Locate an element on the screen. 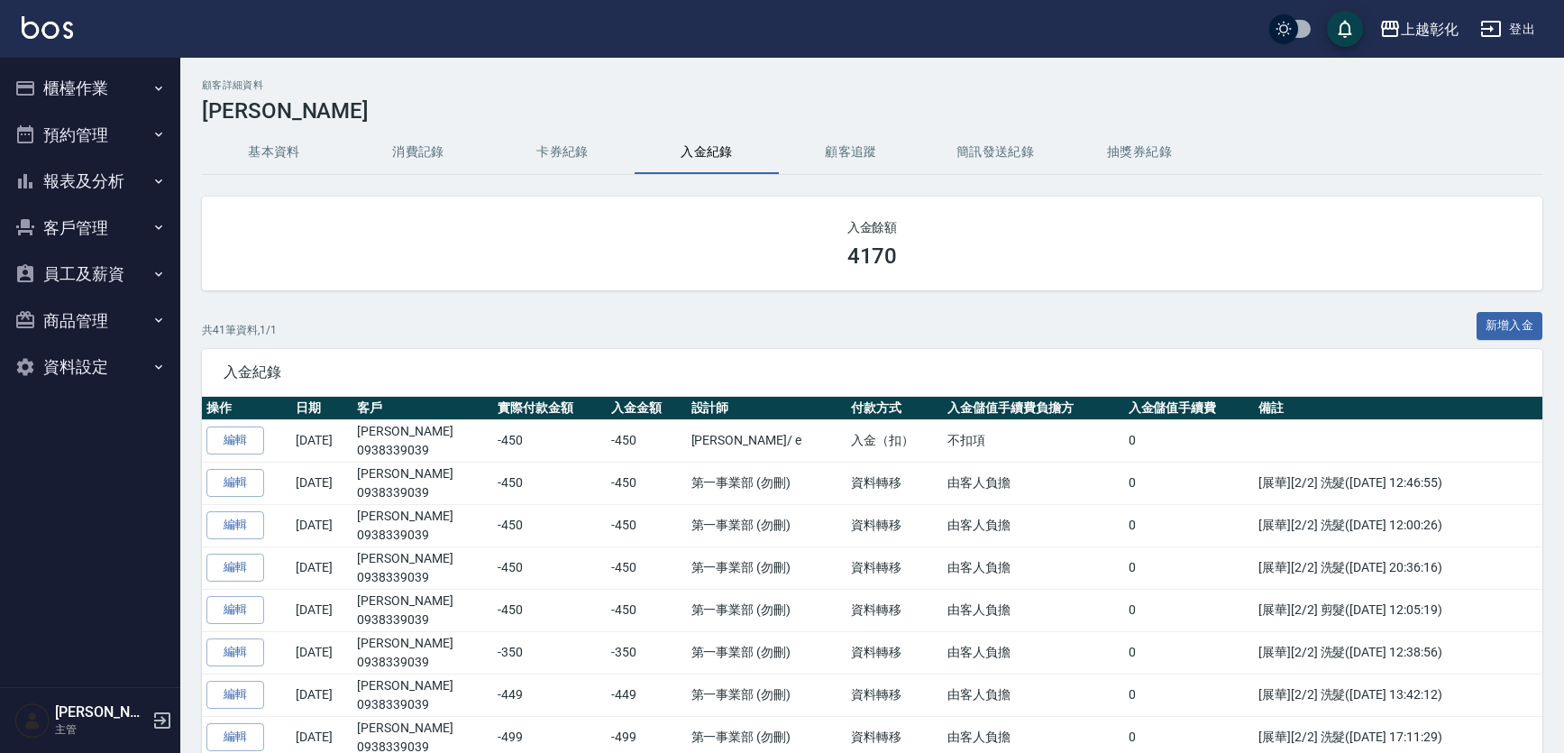  p: 主管 is located at coordinates (101, 729).